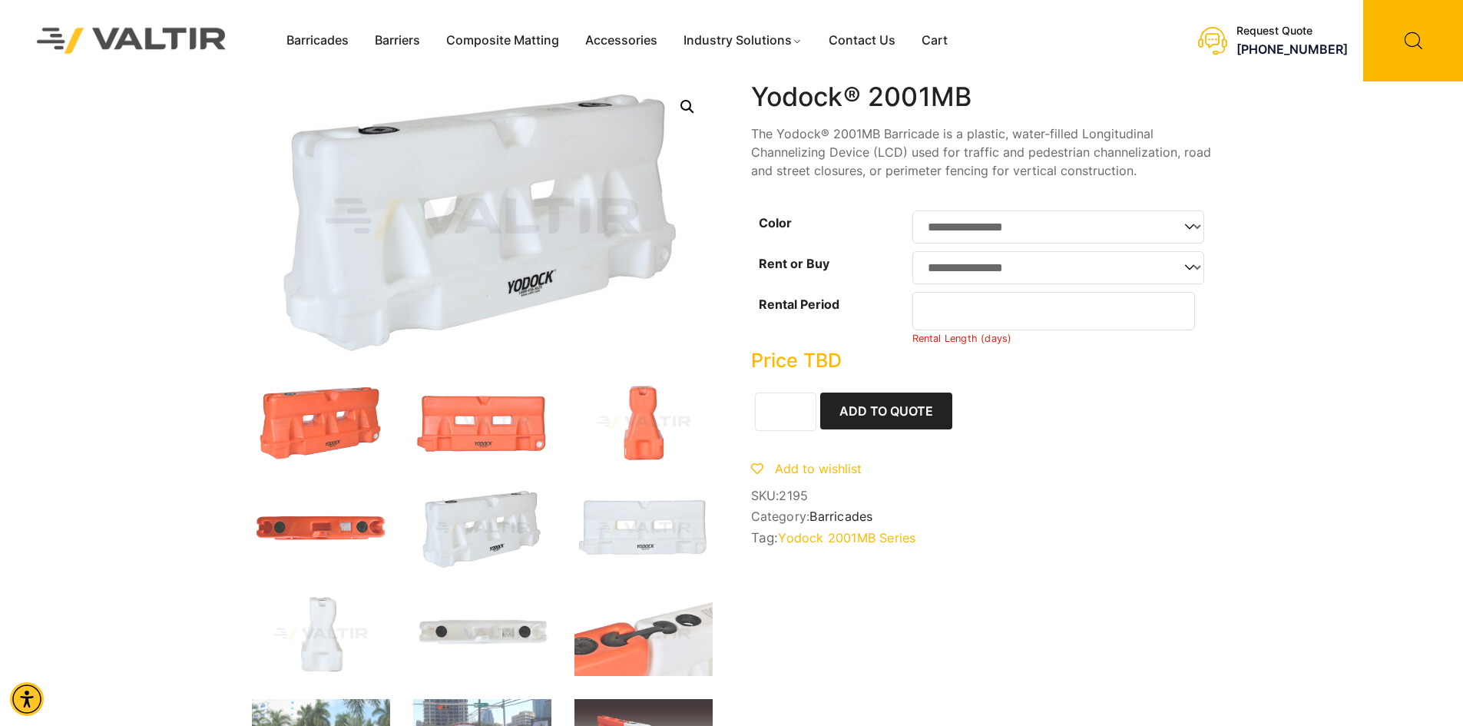 Image resolution: width=1463 pixels, height=726 pixels. Describe the element at coordinates (482, 528) in the screenshot. I see `img: A white plastic barrier with a textured surface, designed for traffic control or safety purposes.` at that location.